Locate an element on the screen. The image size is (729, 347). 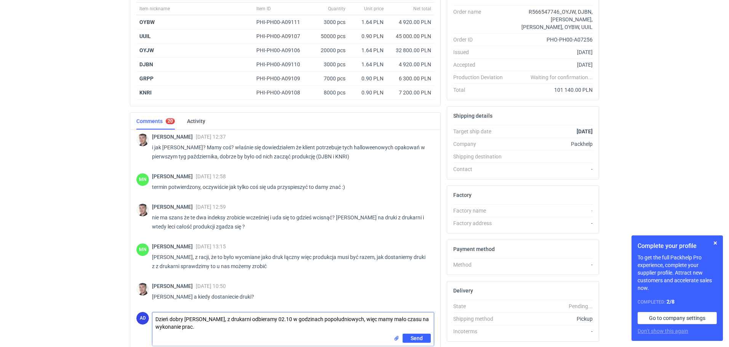
div: Factory name is located at coordinates (481, 211).